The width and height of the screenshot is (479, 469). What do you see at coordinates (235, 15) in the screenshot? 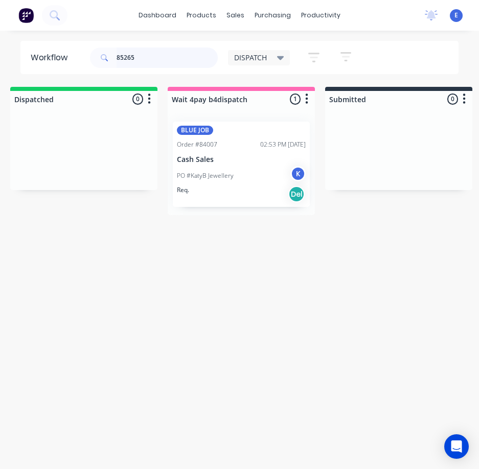
I see `div: sales` at bounding box center [235, 15].